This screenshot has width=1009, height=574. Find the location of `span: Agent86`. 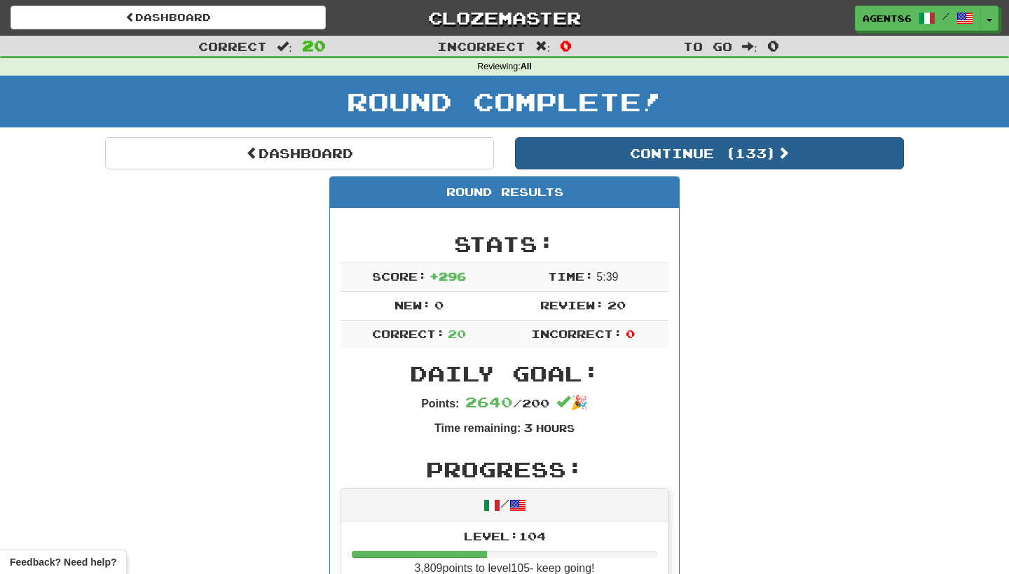

span: Agent86 is located at coordinates (887, 18).